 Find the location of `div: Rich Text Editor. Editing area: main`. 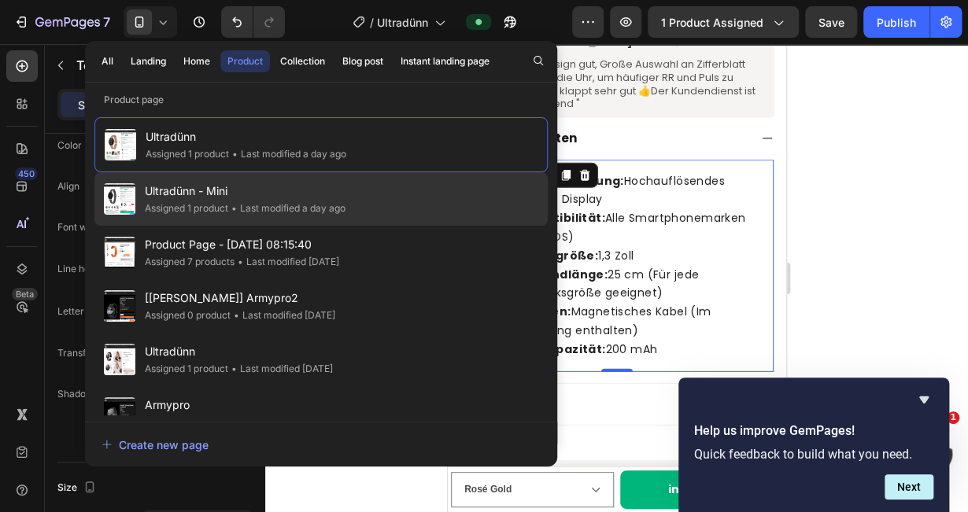

div: Rich Text Editor. Editing area: main is located at coordinates (169, 222).